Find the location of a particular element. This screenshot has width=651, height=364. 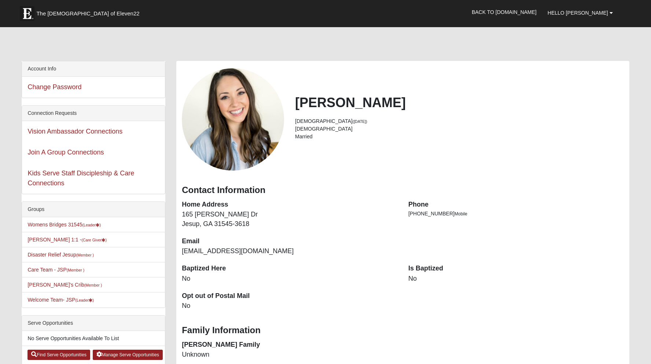

li: Married is located at coordinates (459, 136).